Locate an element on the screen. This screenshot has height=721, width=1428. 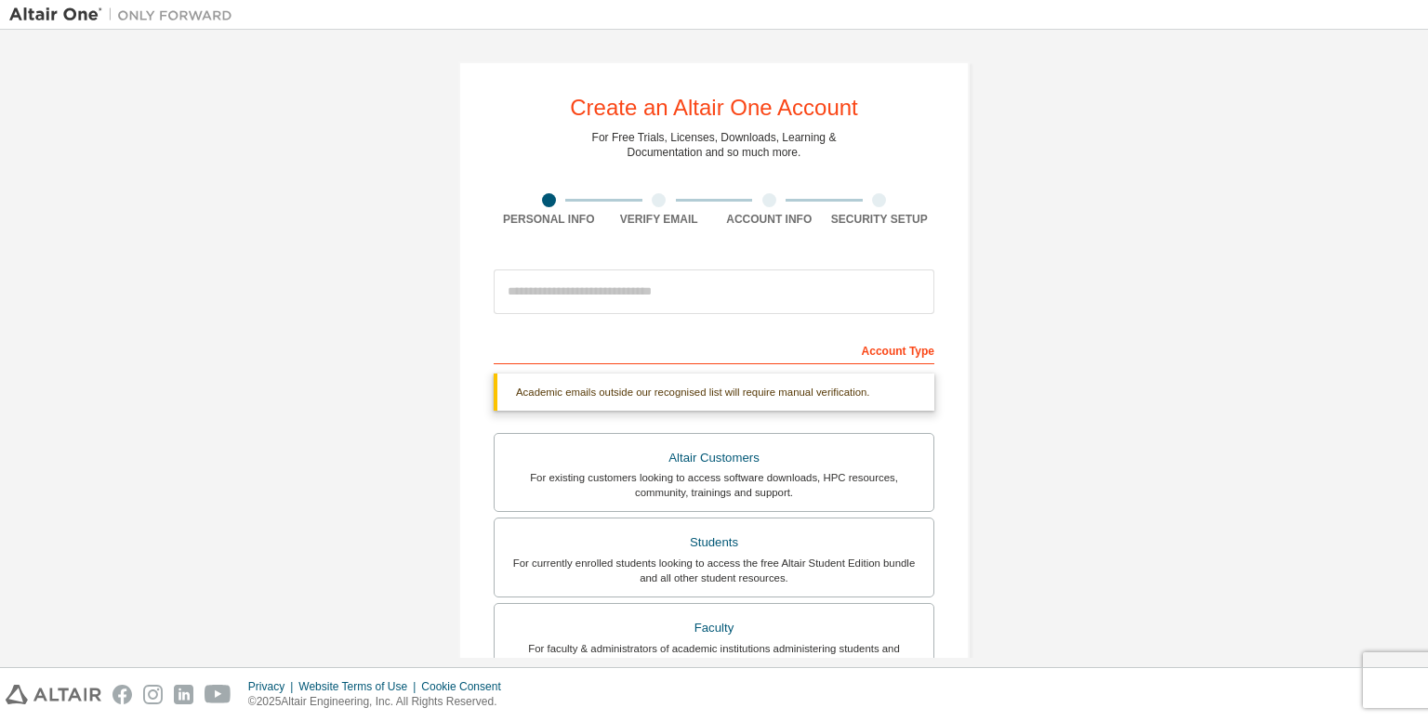
div: Altair Customers is located at coordinates (714, 458).